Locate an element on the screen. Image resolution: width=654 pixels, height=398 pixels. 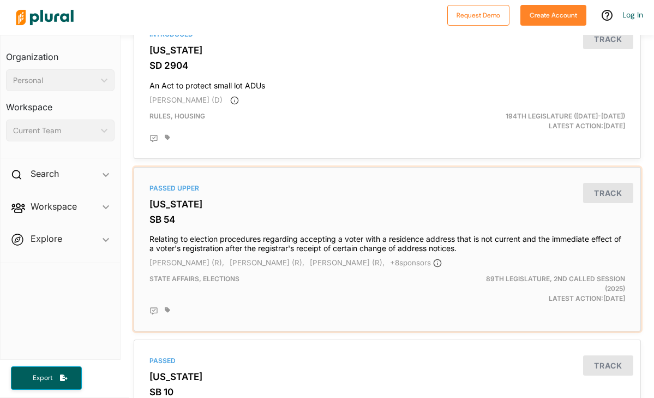
span: State Affairs, Elections is located at coordinates (194, 278).